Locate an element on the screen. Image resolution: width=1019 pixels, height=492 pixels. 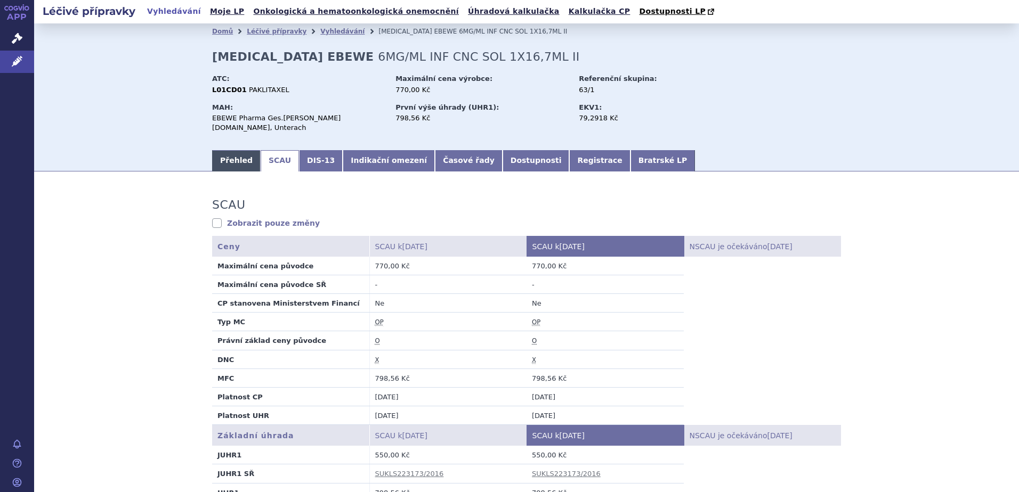
a: Dostupnosti LP is located at coordinates (677, 12).